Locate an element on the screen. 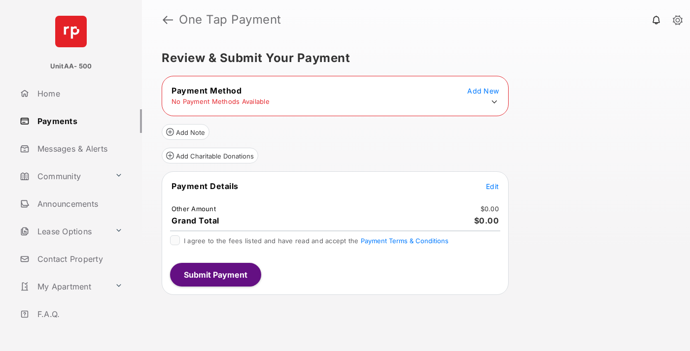 The image size is (690, 351). span: $0.00 is located at coordinates (486, 221).